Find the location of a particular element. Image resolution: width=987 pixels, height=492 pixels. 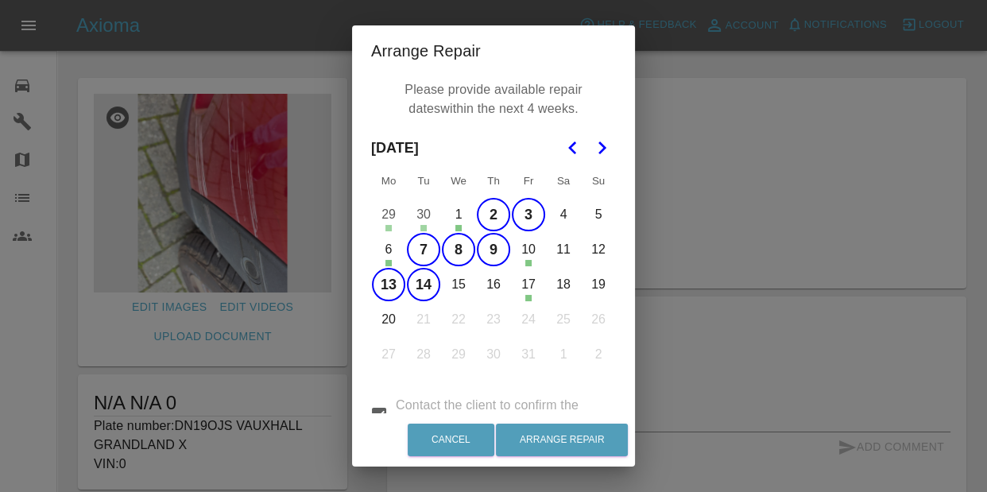

button: Cancel is located at coordinates (450, 439).